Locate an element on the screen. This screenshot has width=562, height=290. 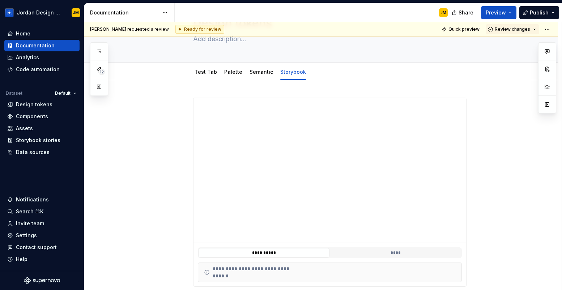
div: Jordan Design System is located at coordinates (40, 13).